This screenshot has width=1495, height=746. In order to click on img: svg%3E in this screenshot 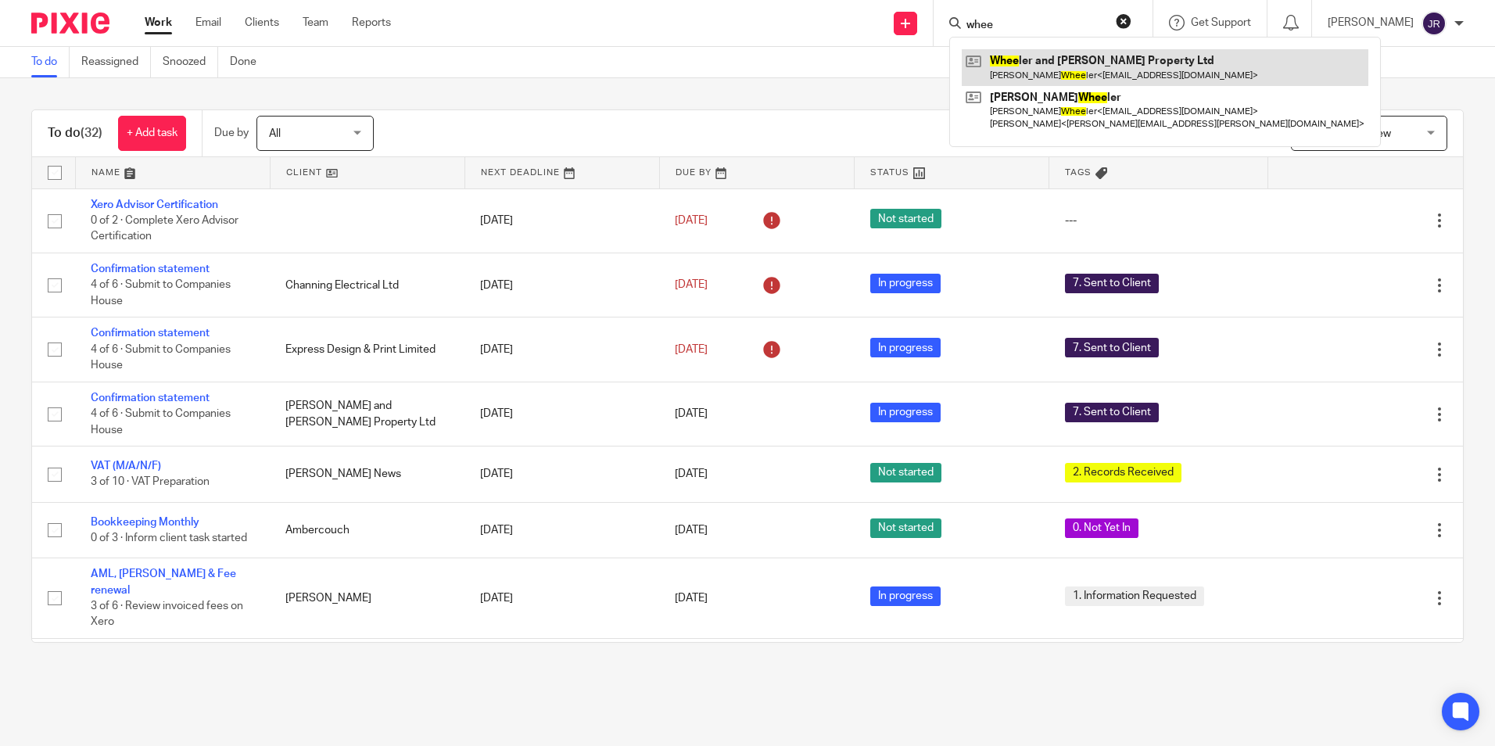, I will do `click(1434, 23)`.